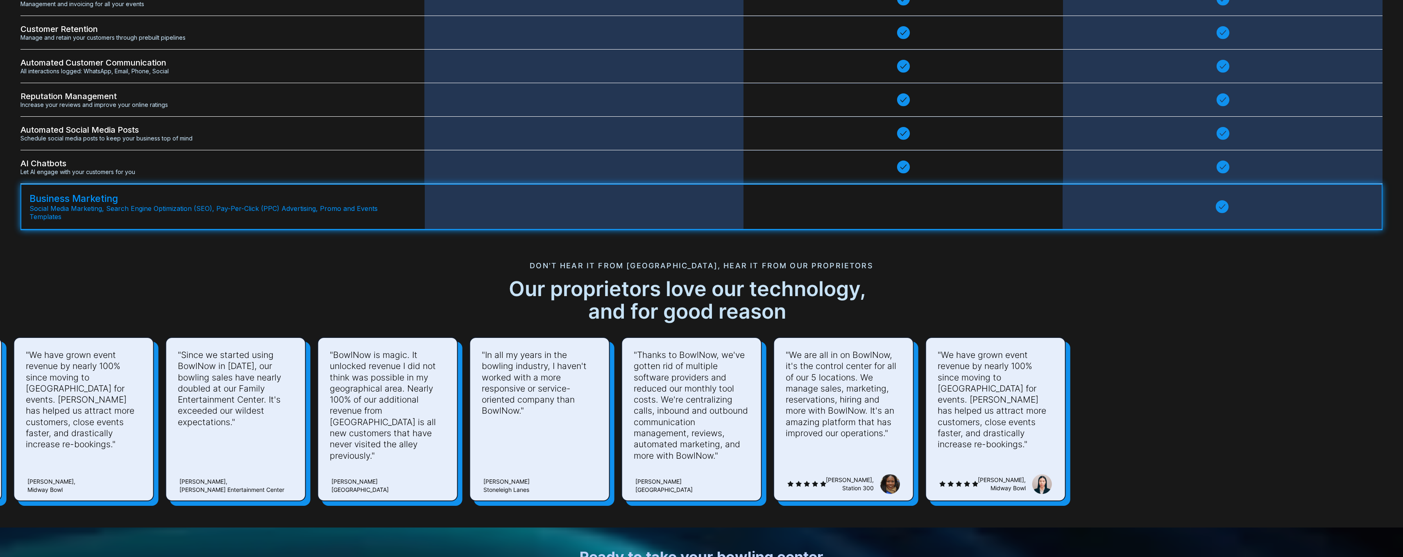 This screenshot has height=557, width=1403. I want to click on img: Mike Monroe, so click(890, 484).